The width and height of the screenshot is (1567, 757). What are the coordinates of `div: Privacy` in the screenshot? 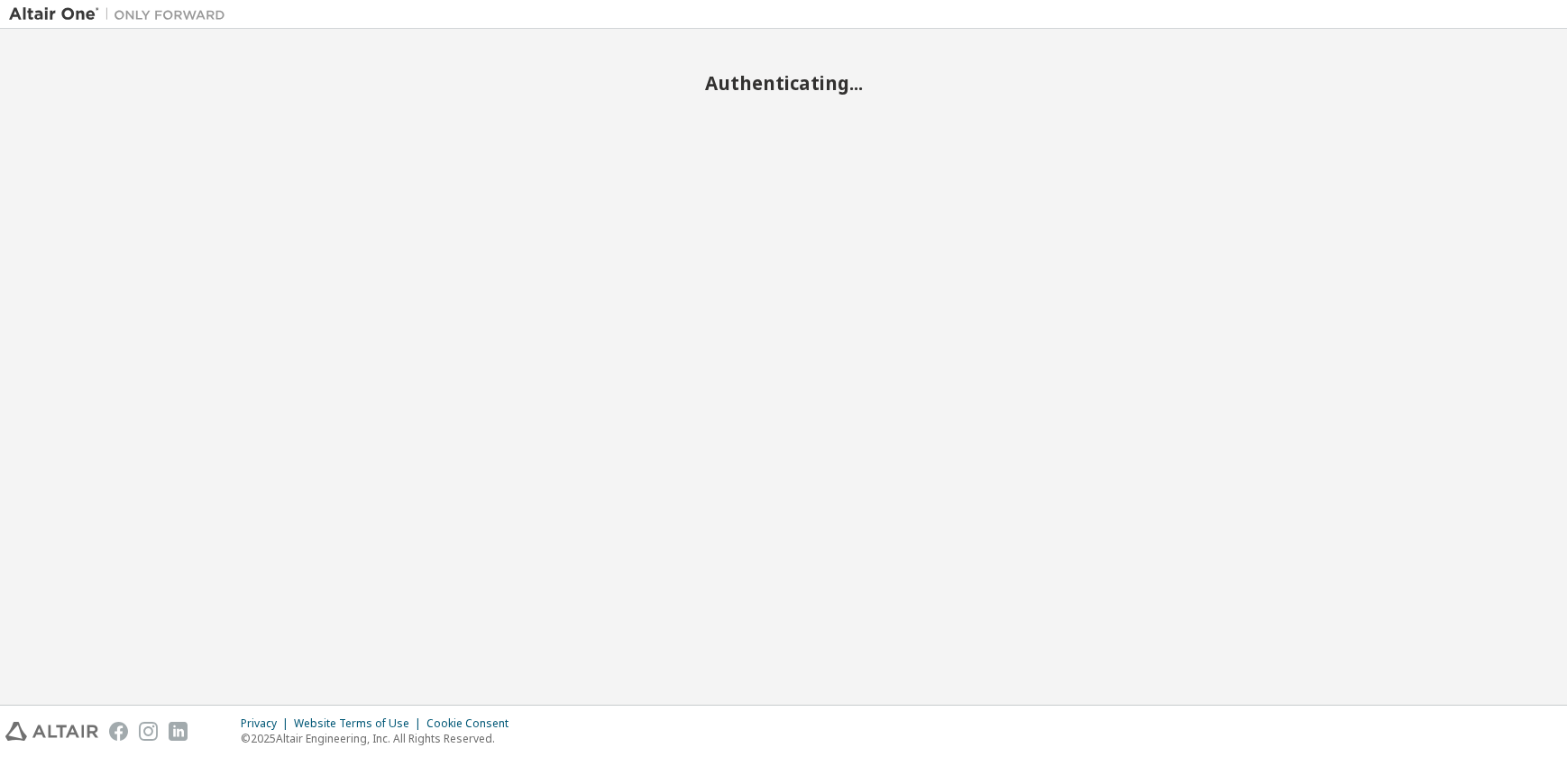 It's located at (267, 724).